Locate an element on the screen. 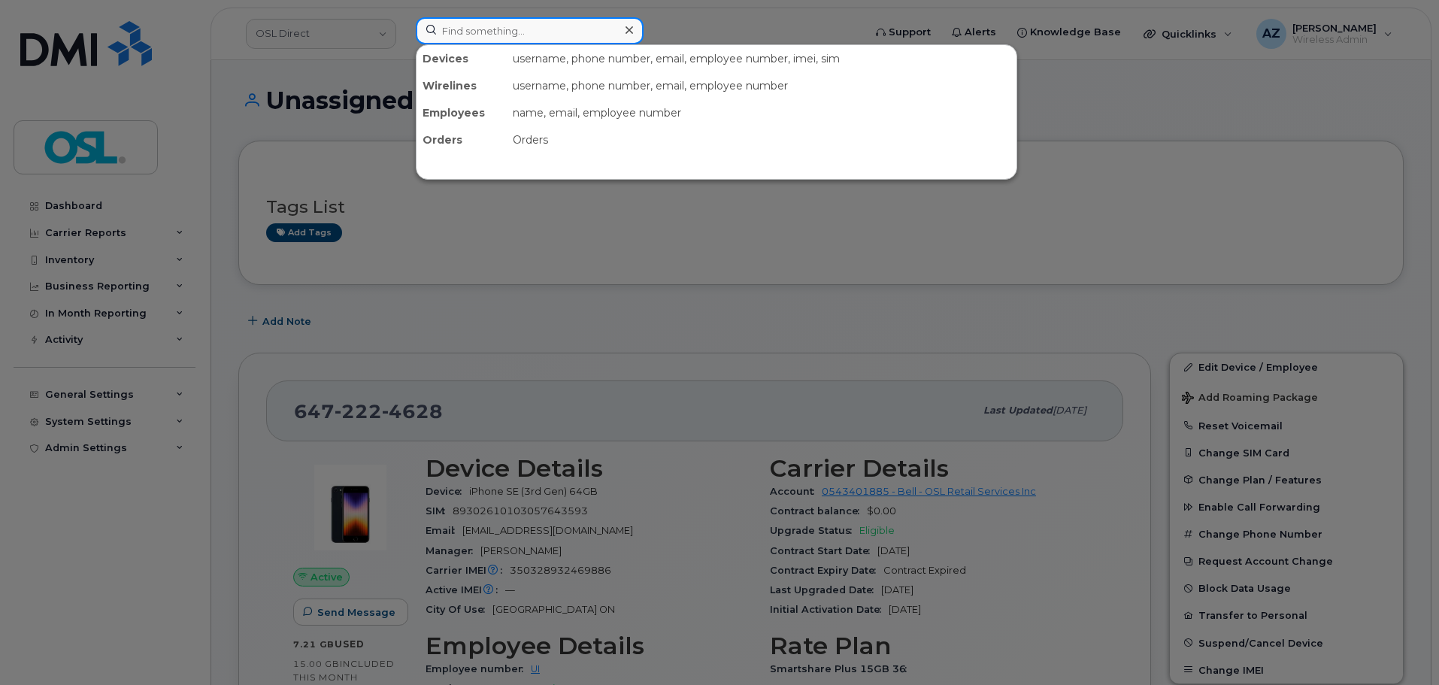 This screenshot has width=1439, height=685. div: name, email, employee number is located at coordinates (762, 113).